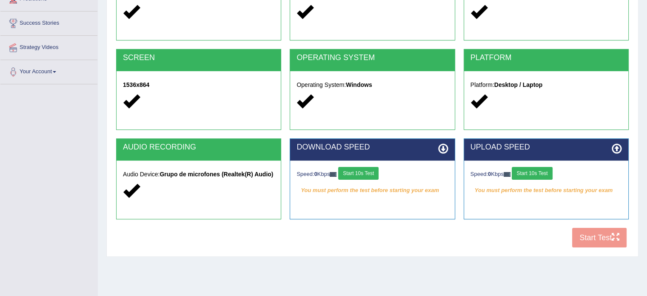 This screenshot has width=647, height=296. Describe the element at coordinates (358, 85) in the screenshot. I see `strong: Windows` at that location.